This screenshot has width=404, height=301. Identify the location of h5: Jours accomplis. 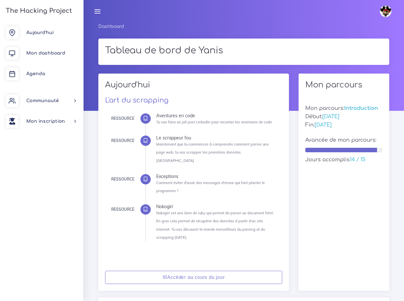
(344, 160).